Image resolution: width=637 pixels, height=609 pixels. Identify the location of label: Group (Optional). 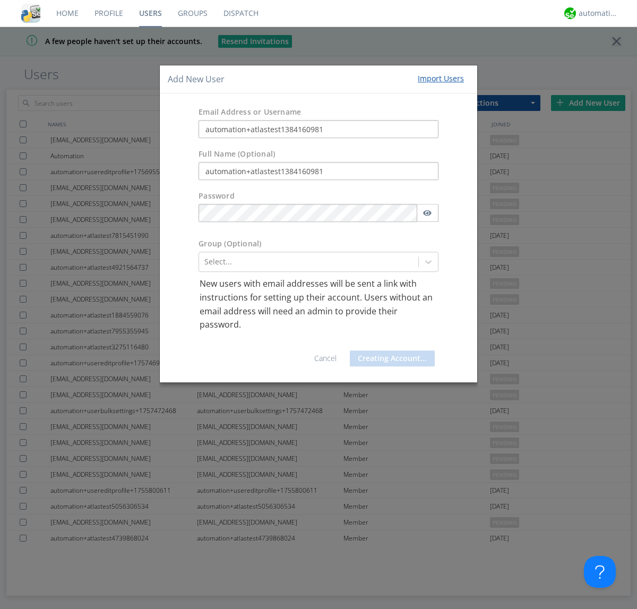
(230, 244).